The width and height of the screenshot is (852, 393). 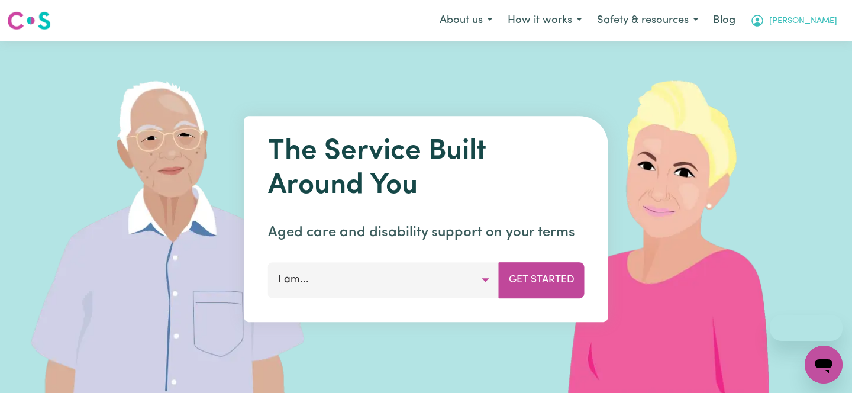 What do you see at coordinates (724, 21) in the screenshot?
I see `a: Blog` at bounding box center [724, 21].